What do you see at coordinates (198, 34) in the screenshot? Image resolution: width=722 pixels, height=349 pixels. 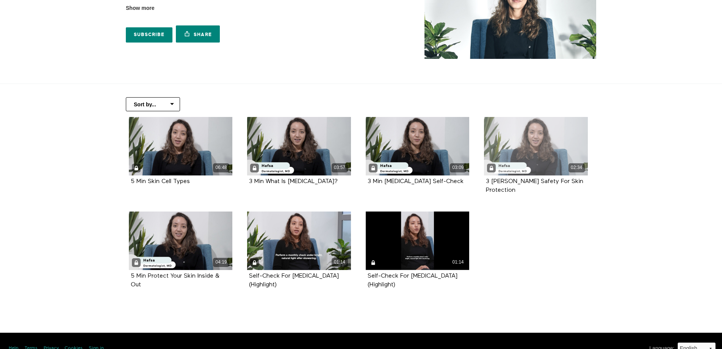 I see `a: Share` at bounding box center [198, 34].